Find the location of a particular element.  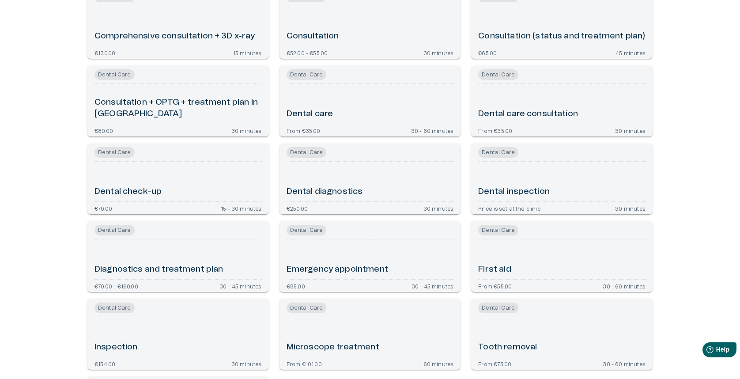

p: Price is set at the clinic is located at coordinates (509, 208).